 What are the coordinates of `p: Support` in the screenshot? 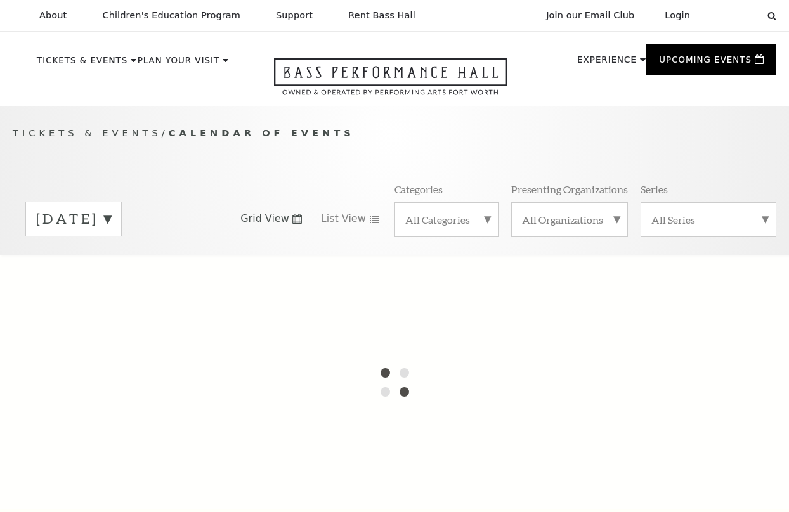 It's located at (294, 15).